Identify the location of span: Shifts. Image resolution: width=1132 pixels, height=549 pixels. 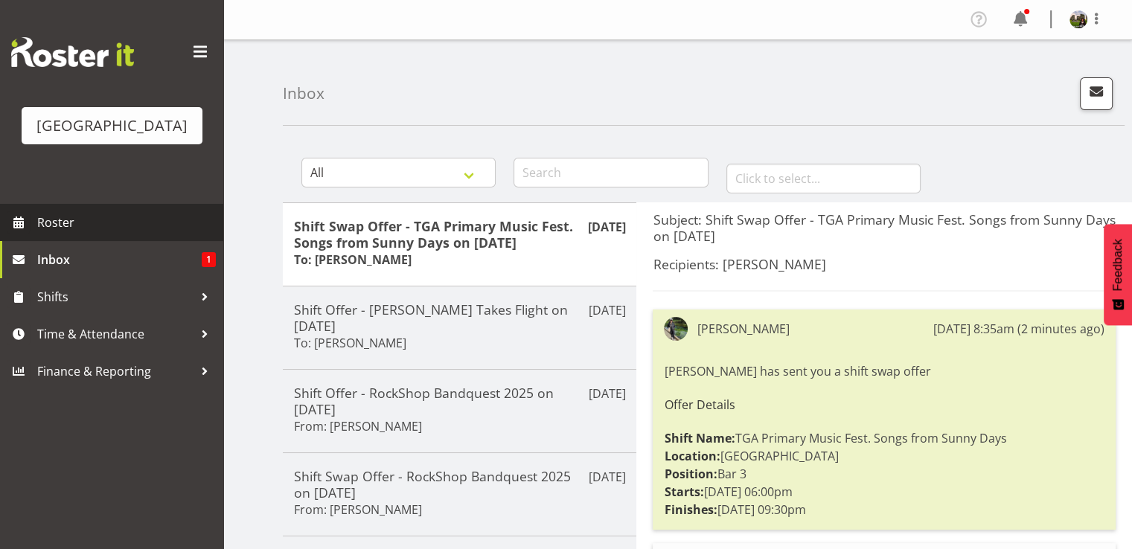
(115, 297).